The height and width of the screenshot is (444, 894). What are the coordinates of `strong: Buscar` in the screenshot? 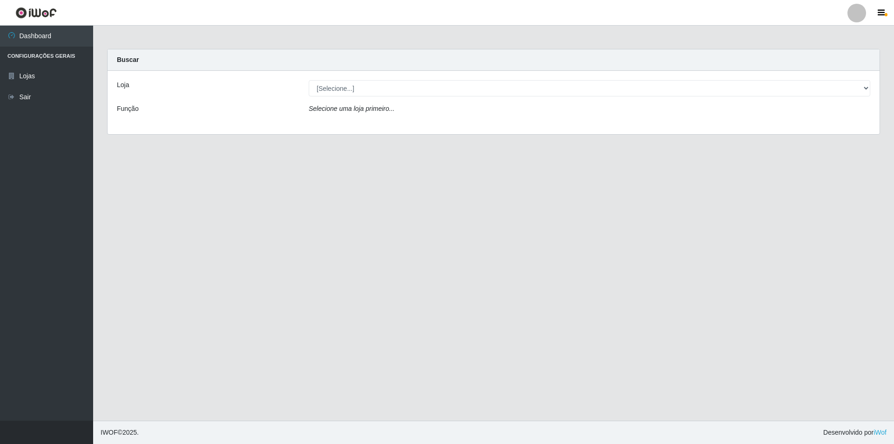 It's located at (128, 60).